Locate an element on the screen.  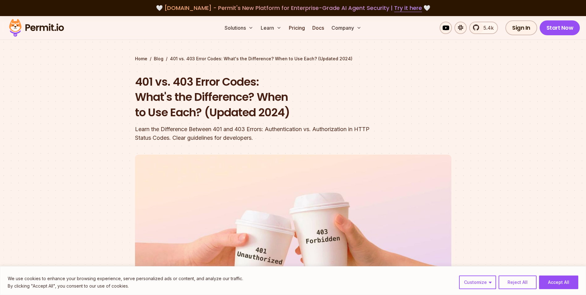
span: 5.4k is located at coordinates (487, 28).